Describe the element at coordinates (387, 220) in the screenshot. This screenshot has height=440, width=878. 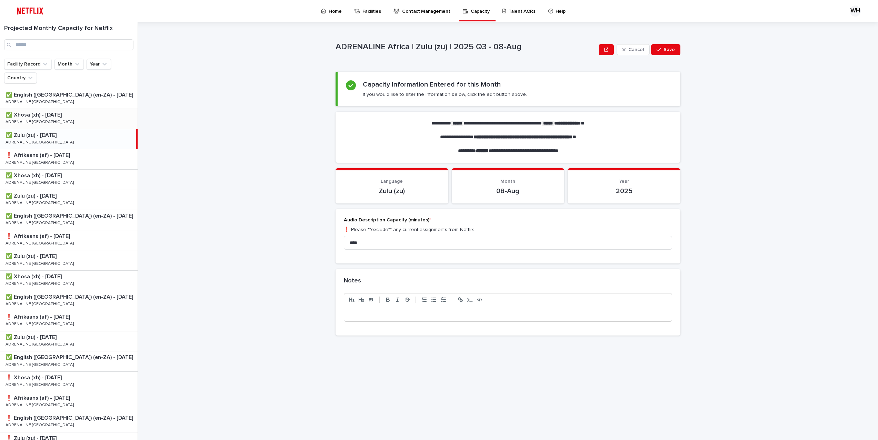
I see `span: Audio Description Capacity (minutes)` at that location.